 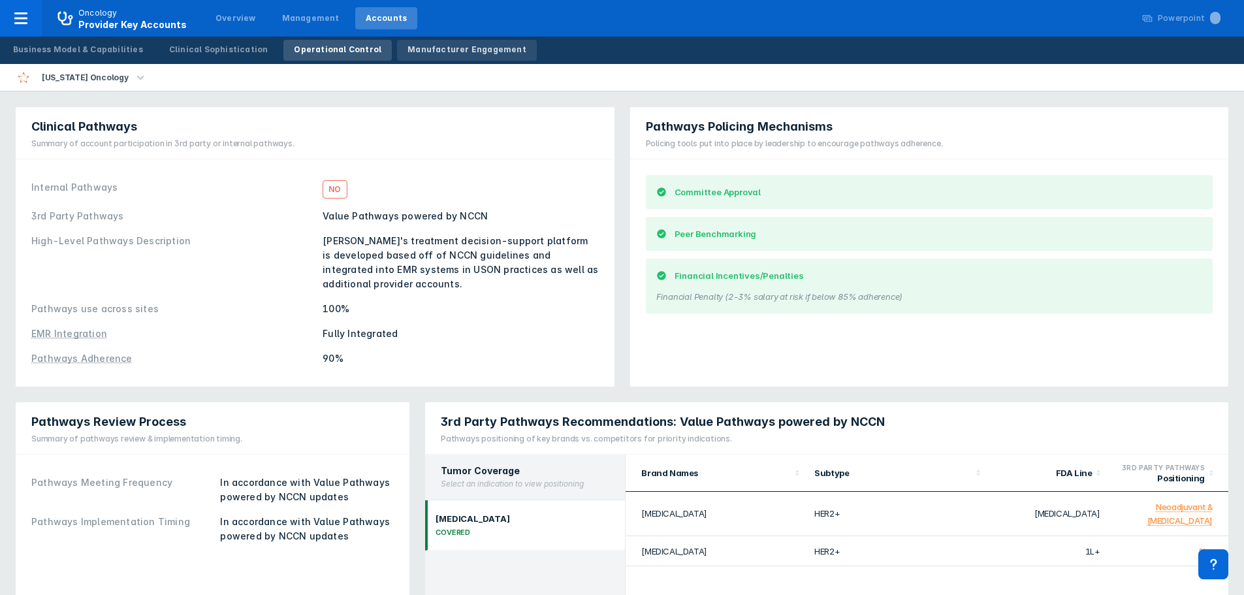 I want to click on div: Contact Support, so click(x=1213, y=564).